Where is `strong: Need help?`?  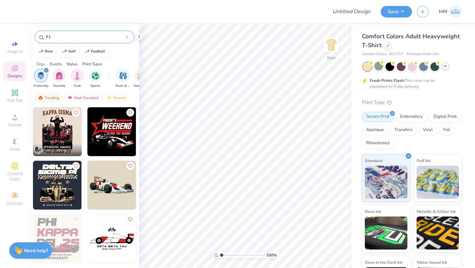 strong: Need help? is located at coordinates (36, 250).